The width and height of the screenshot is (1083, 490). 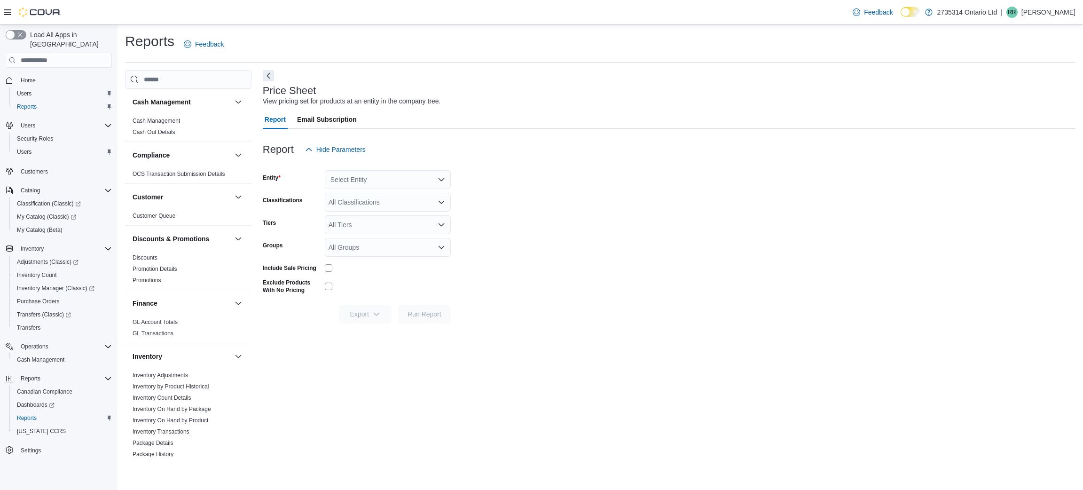 What do you see at coordinates (327, 119) in the screenshot?
I see `span: Email Subscription` at bounding box center [327, 119].